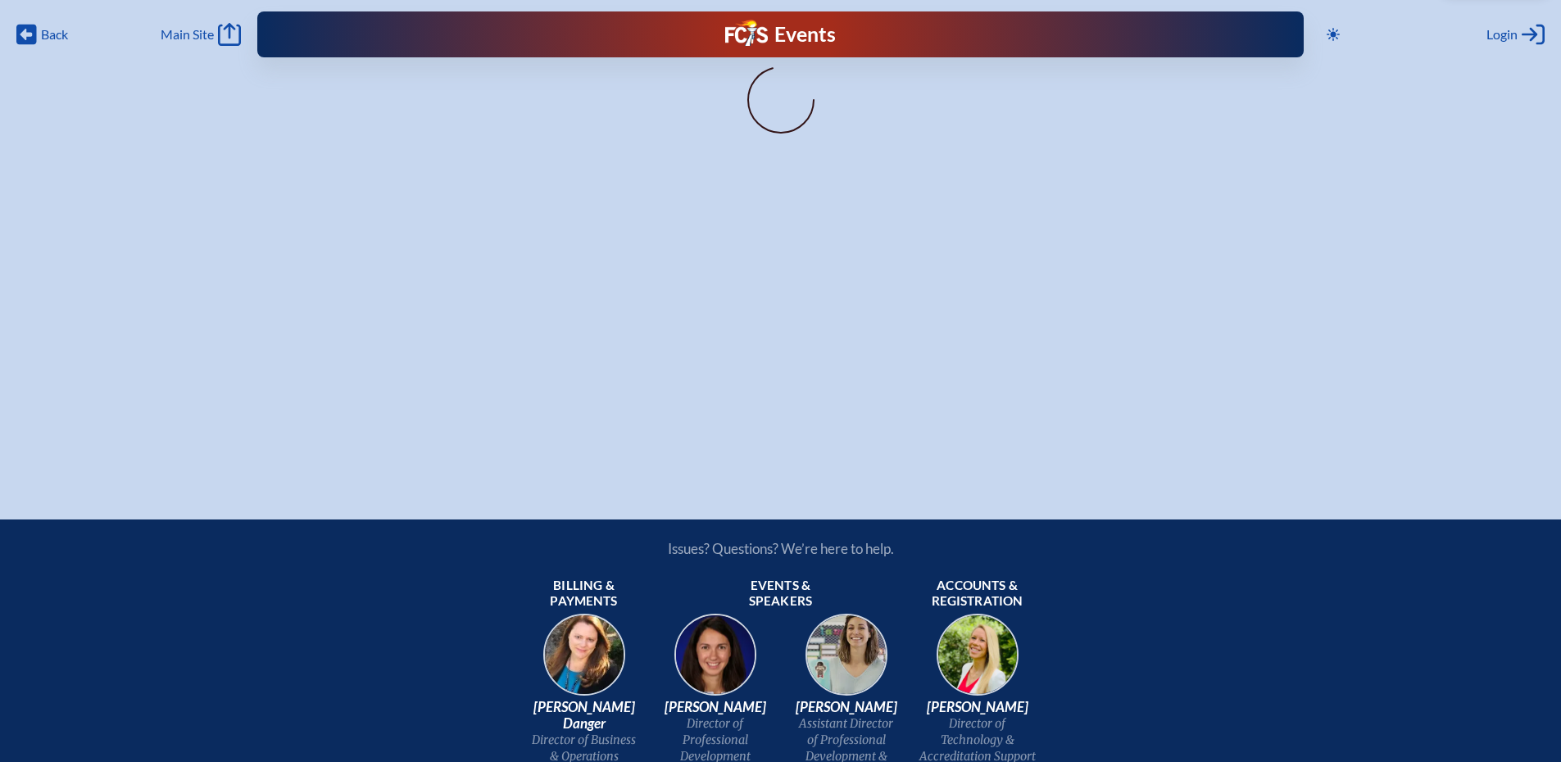 This screenshot has height=762, width=1561. What do you see at coordinates (781, 594) in the screenshot?
I see `span: Events & speakers` at bounding box center [781, 594].